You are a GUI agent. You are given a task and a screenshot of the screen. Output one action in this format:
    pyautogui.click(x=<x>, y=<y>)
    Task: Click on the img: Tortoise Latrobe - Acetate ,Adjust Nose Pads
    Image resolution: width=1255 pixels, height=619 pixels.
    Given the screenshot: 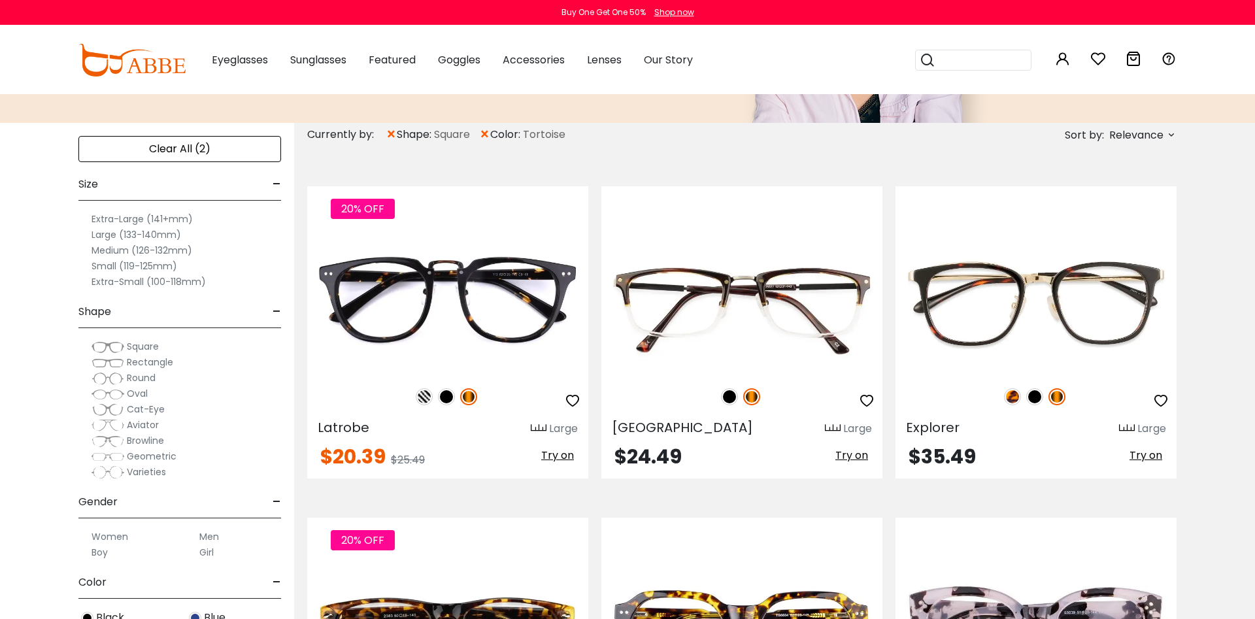 What is the action you would take?
    pyautogui.click(x=448, y=303)
    